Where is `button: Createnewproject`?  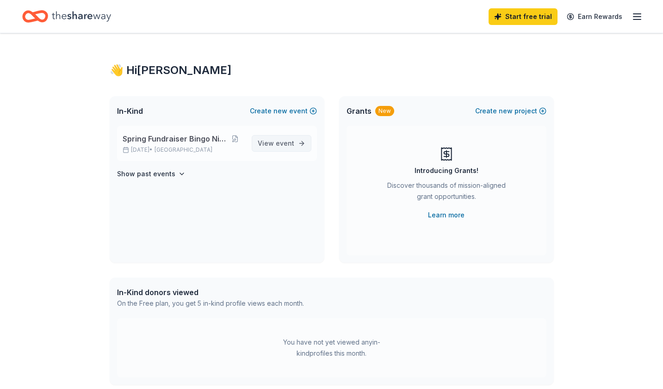 button: Createnewproject is located at coordinates (511, 111).